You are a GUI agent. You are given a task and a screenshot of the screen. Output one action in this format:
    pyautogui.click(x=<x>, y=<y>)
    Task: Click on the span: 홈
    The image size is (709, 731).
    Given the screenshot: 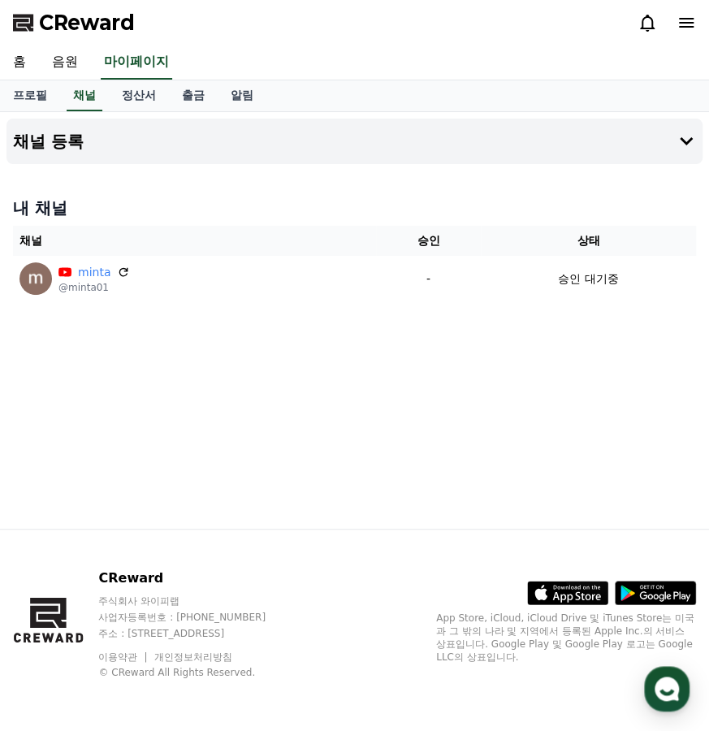 What is the action you would take?
    pyautogui.click(x=56, y=545)
    